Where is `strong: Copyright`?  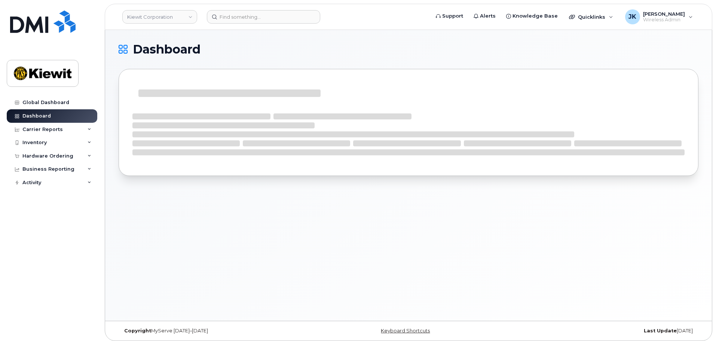 strong: Copyright is located at coordinates (138, 330).